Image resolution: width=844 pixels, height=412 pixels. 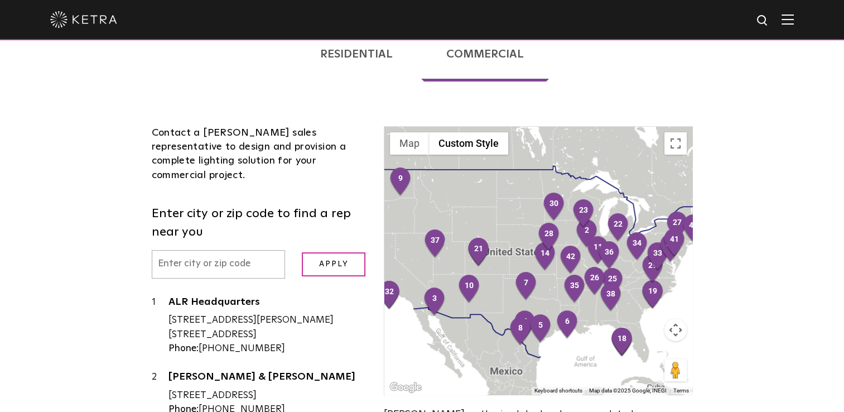 I want to click on img: ketra-logo-2019-white, so click(x=84, y=20).